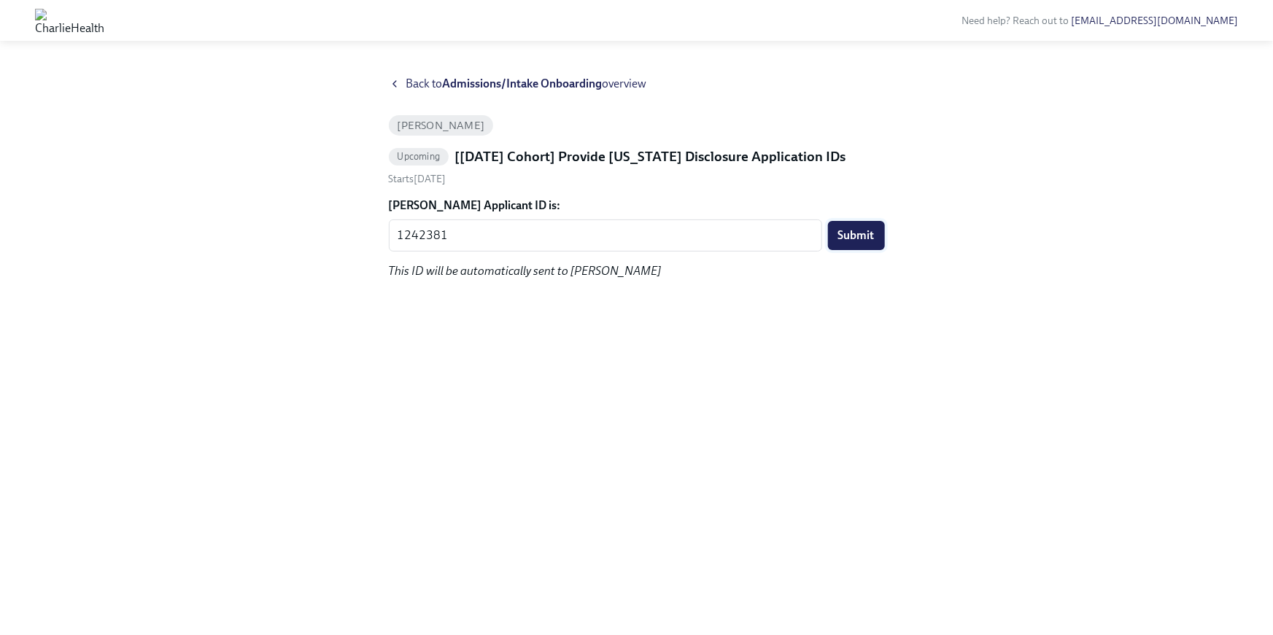 The width and height of the screenshot is (1273, 635). I want to click on textarea: 1242381, so click(606, 236).